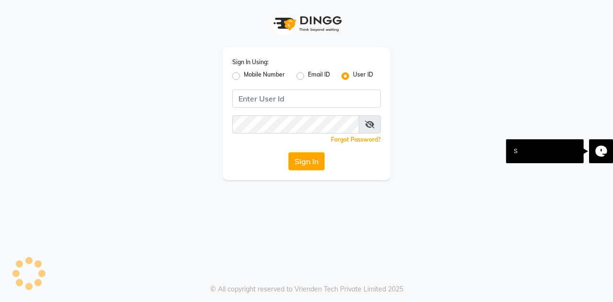  What do you see at coordinates (319, 76) in the screenshot?
I see `label: Email ID` at bounding box center [319, 76].